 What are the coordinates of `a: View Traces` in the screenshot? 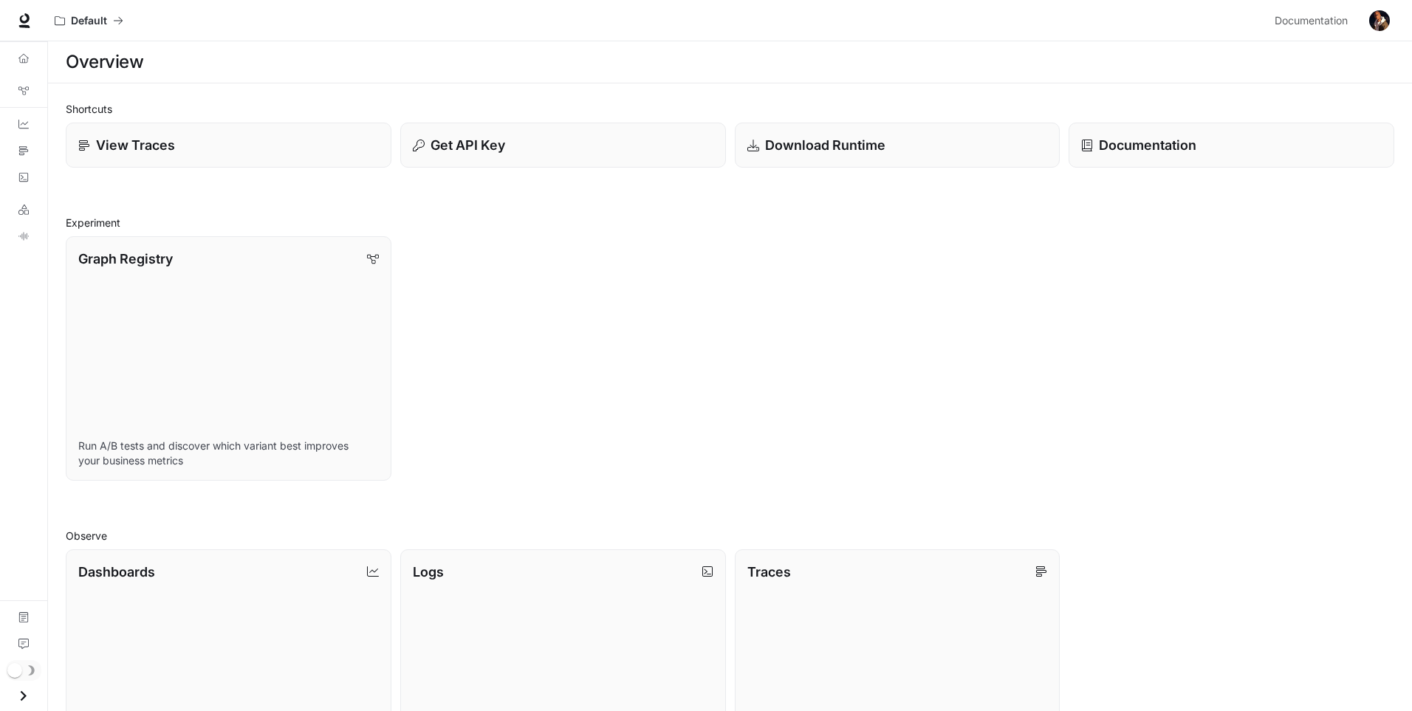 It's located at (228, 145).